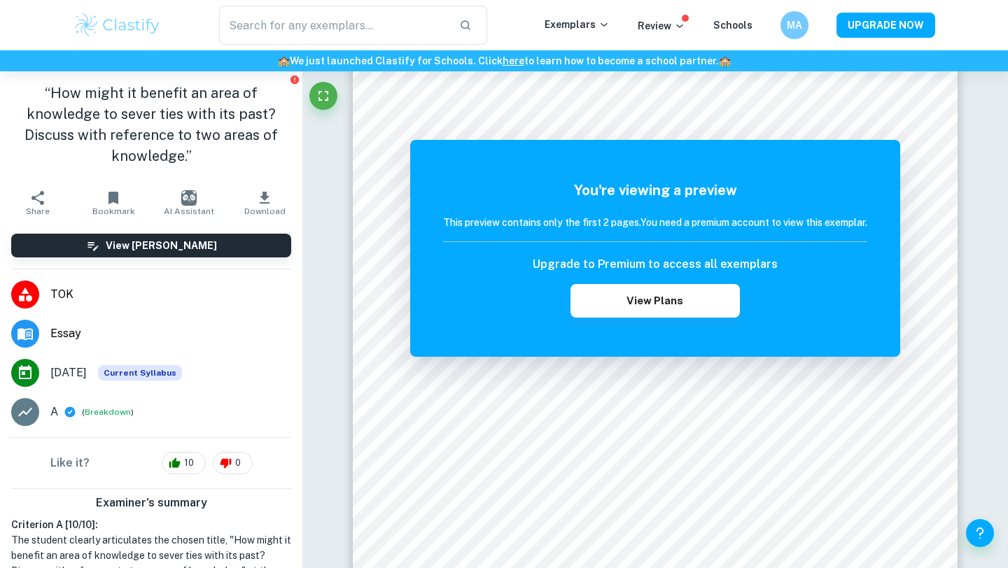 Image resolution: width=1008 pixels, height=568 pixels. I want to click on button: Fullscreen, so click(323, 96).